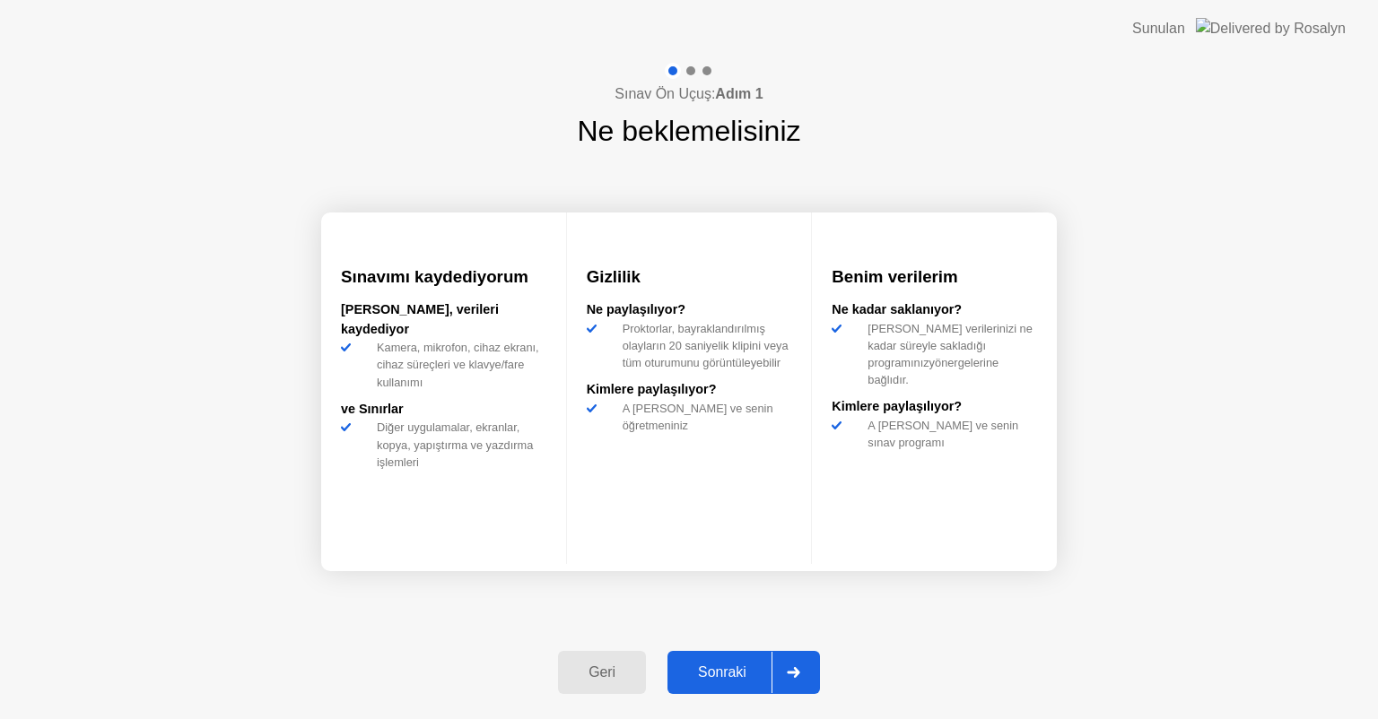 The width and height of the screenshot is (1378, 719). What do you see at coordinates (688, 94) in the screenshot?
I see `h4: Sınav Ön Uçuş:` at bounding box center [688, 94].